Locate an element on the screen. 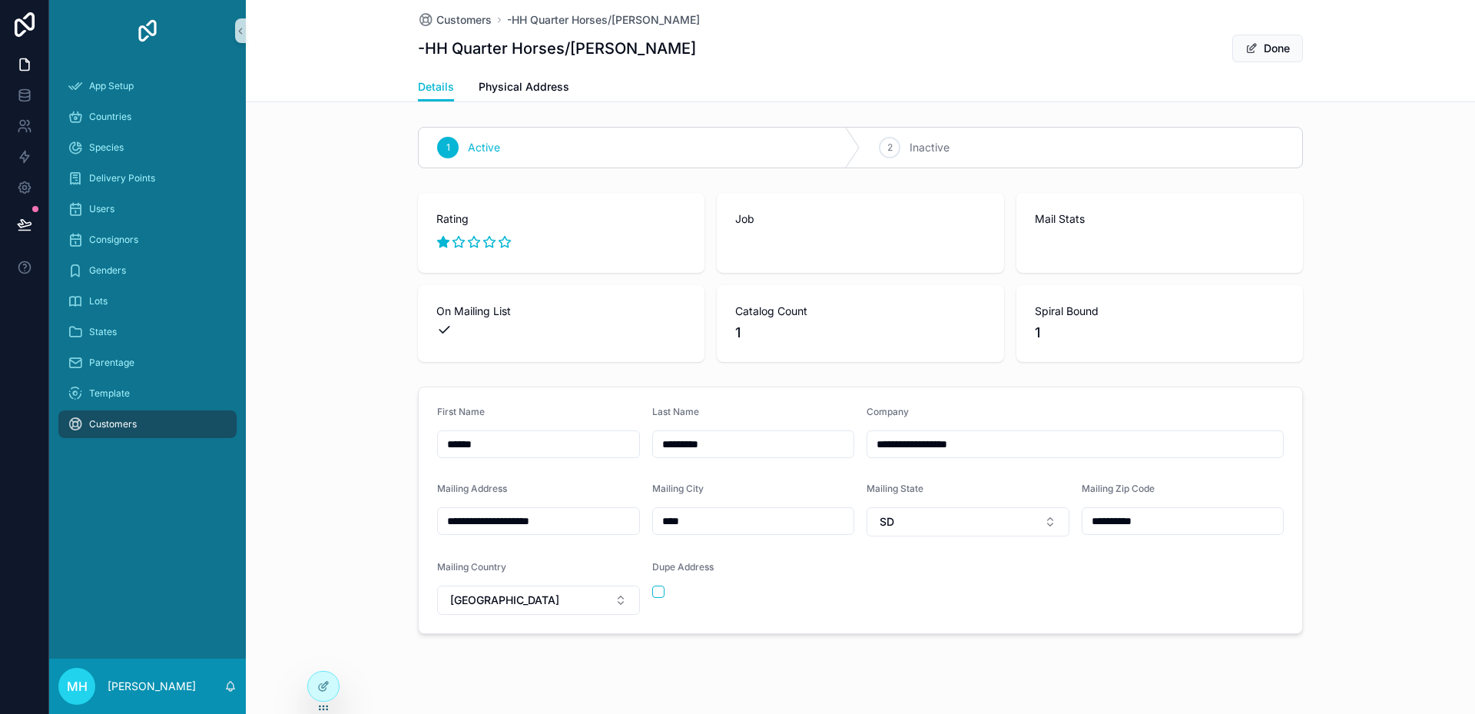 This screenshot has width=1475, height=714. span: Mailing Zip Code is located at coordinates (1118, 488).